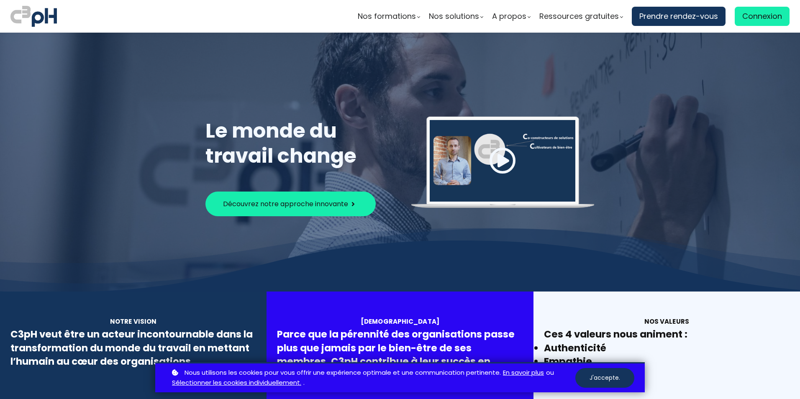 The height and width of the screenshot is (399, 800). I want to click on a: Connexion, so click(762, 16).